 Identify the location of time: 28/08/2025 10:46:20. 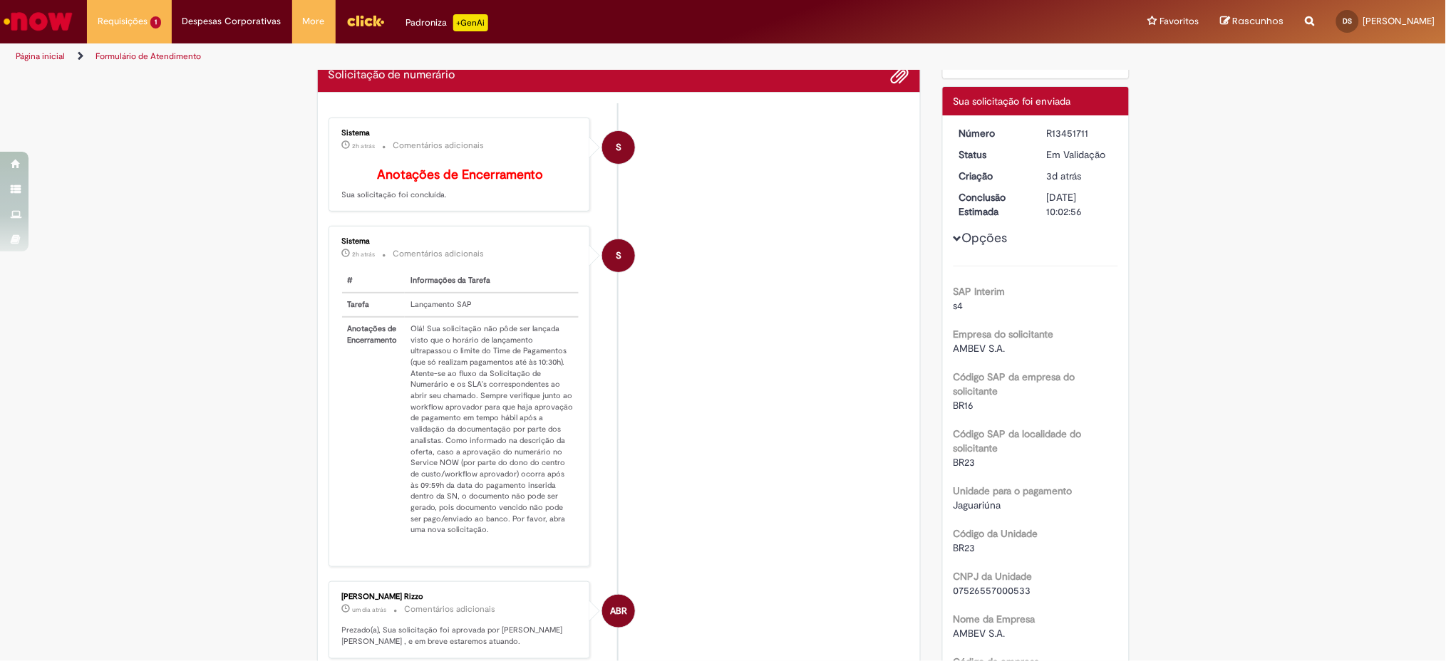
(370, 610).